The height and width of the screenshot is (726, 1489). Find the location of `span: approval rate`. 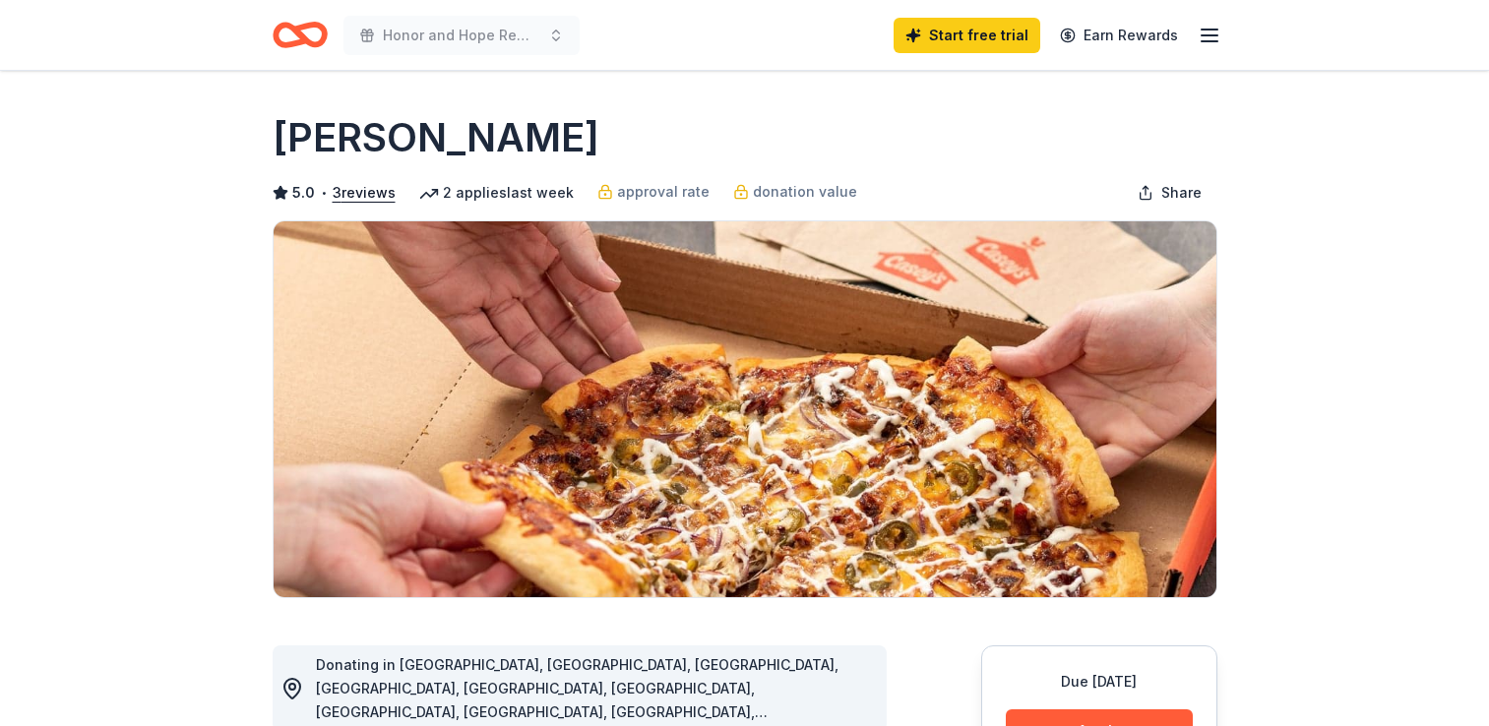

span: approval rate is located at coordinates (663, 192).